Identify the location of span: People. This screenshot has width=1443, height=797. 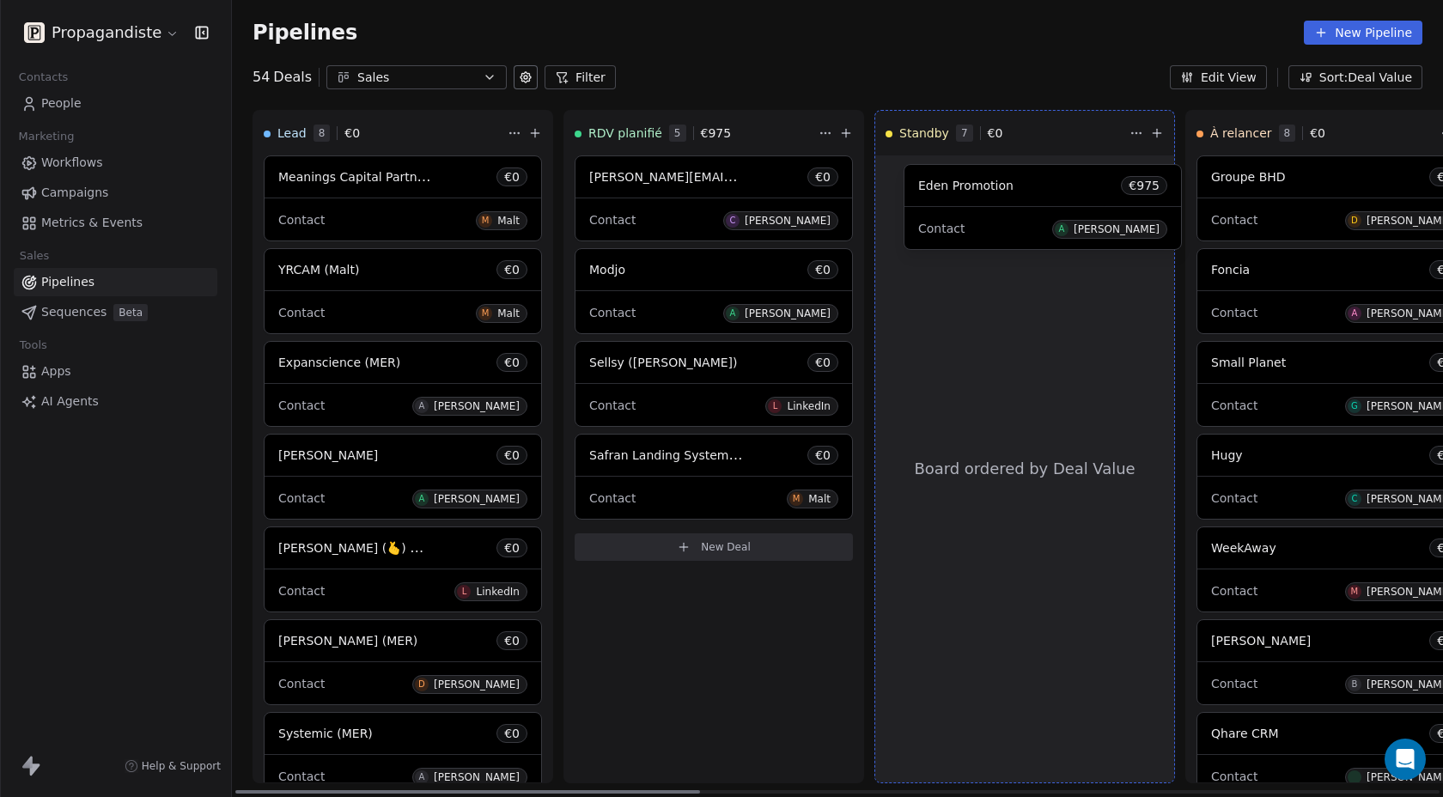
(61, 103).